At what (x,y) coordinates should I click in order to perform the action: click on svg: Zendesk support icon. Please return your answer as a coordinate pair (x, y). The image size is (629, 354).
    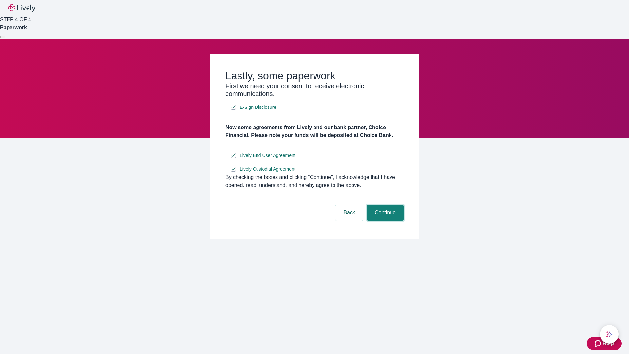
    Looking at the image, I should click on (599, 343).